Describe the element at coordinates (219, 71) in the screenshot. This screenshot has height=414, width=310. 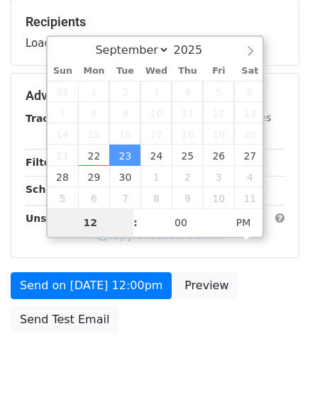
I see `span: Fri` at that location.